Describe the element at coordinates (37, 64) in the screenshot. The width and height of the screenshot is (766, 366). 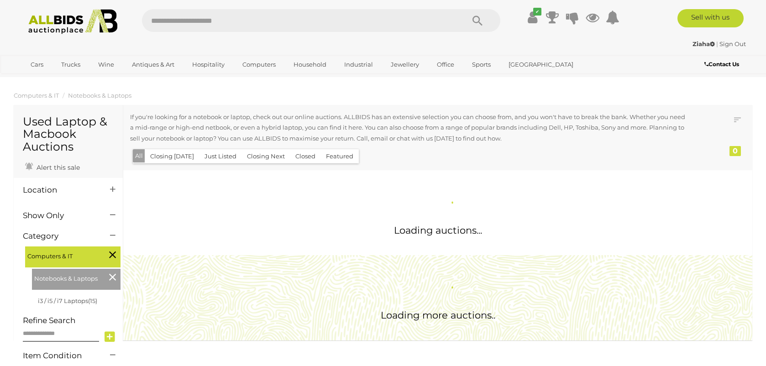
I see `a: Cars` at that location.